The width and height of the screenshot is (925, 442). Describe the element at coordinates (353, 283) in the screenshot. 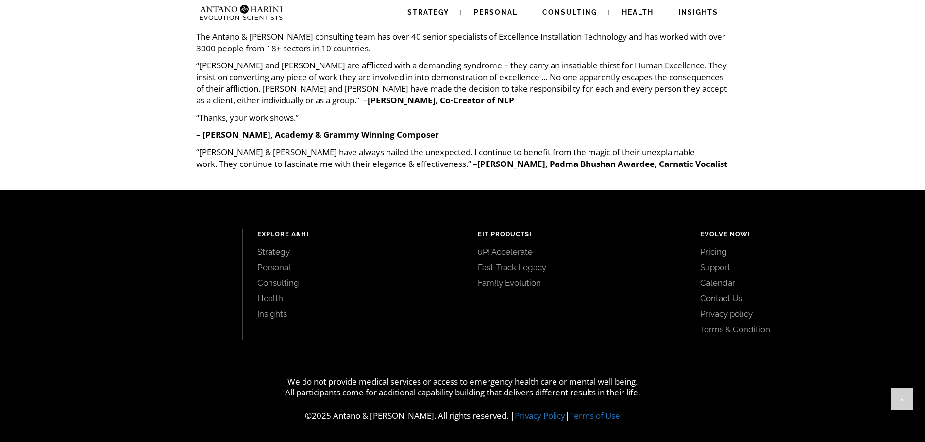

I see `a: Consulting` at that location.